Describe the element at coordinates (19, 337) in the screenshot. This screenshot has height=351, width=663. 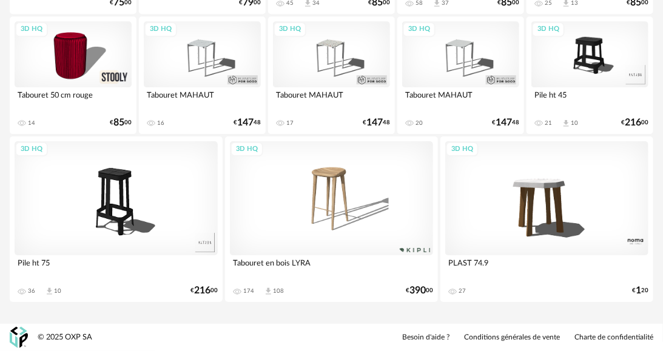
I see `img: OXP` at that location.